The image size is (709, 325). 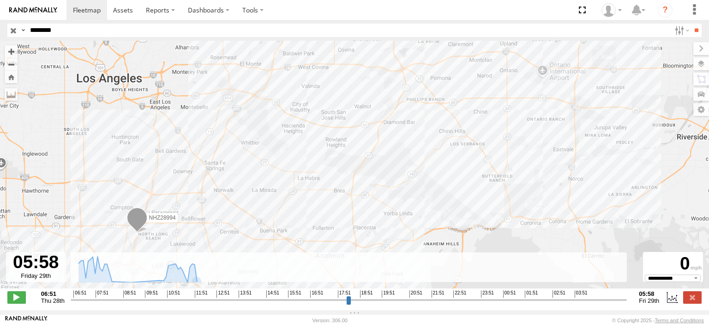 What do you see at coordinates (53, 300) in the screenshot?
I see `span: Thu 28th Aug 2025` at bounding box center [53, 300].